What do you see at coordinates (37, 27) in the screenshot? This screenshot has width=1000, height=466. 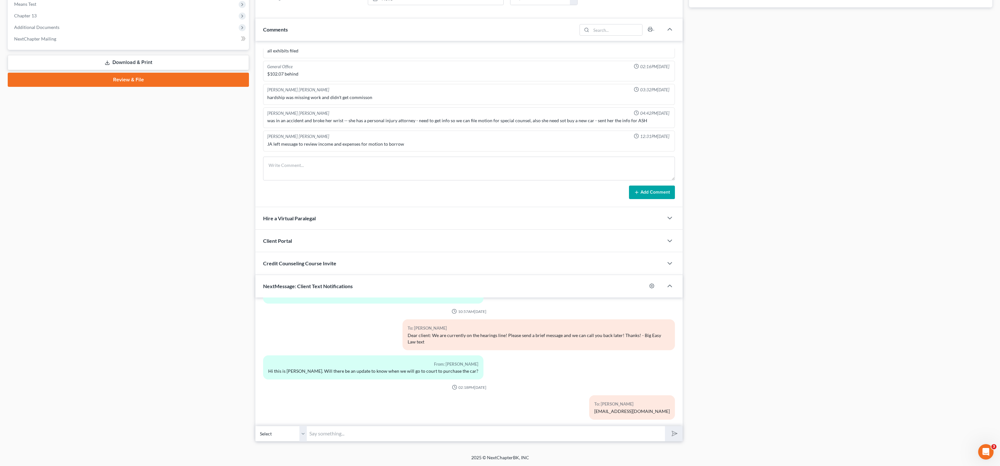 I see `span: Additional Documents` at bounding box center [37, 27].